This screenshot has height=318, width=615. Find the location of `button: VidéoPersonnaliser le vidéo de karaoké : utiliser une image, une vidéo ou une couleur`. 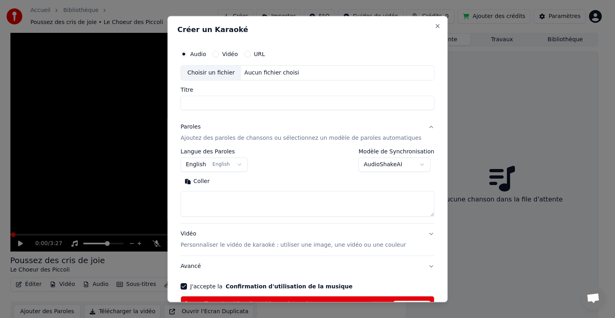

button: VidéoPersonnaliser le vidéo de karaoké : utiliser une image, une vidéo ou une couleur is located at coordinates (307, 239).